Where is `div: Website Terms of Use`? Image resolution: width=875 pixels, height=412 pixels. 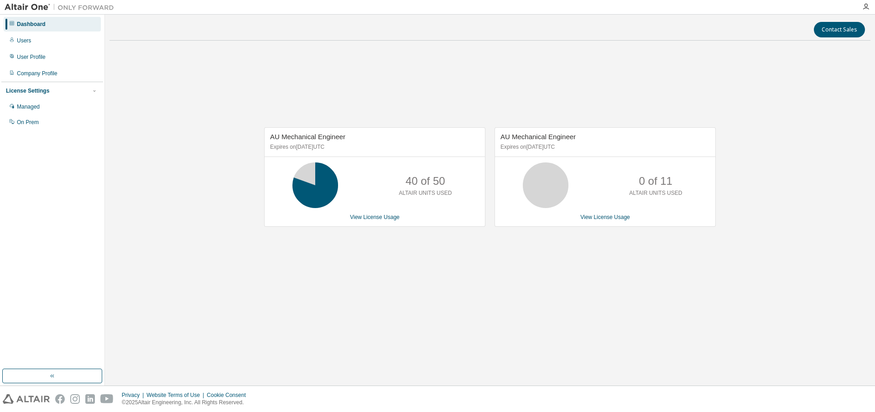
div: Website Terms of Use is located at coordinates (177, 395).